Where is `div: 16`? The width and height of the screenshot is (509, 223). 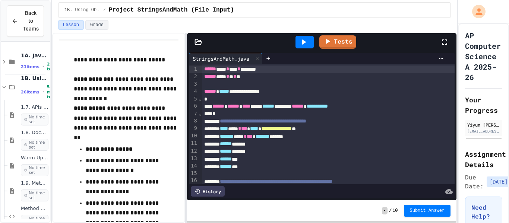 div: 16 is located at coordinates (193, 181).